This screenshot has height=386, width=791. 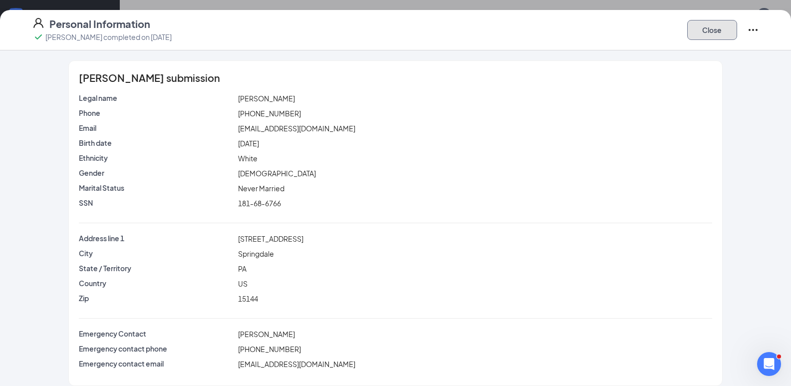 What do you see at coordinates (156, 283) in the screenshot?
I see `p: Country` at bounding box center [156, 283].